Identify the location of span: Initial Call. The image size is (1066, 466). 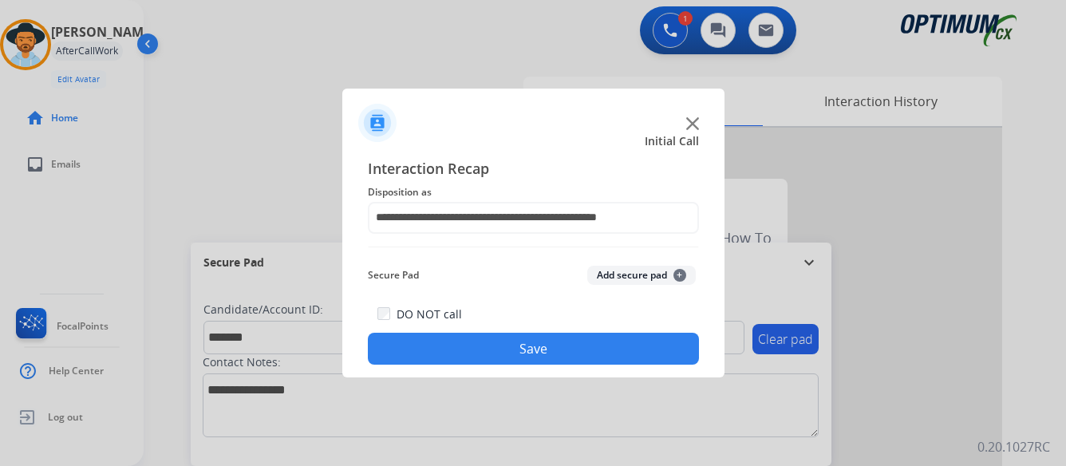
(672, 141).